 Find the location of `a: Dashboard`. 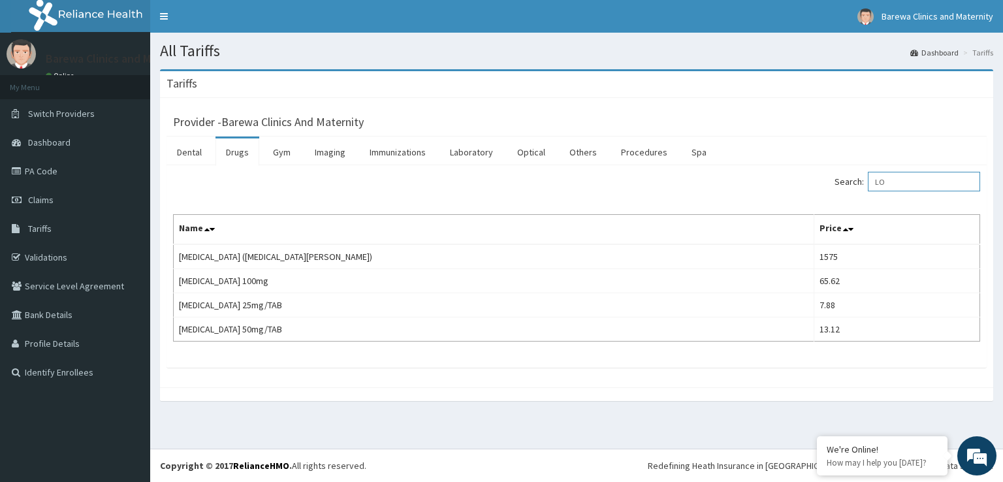

a: Dashboard is located at coordinates (934, 52).